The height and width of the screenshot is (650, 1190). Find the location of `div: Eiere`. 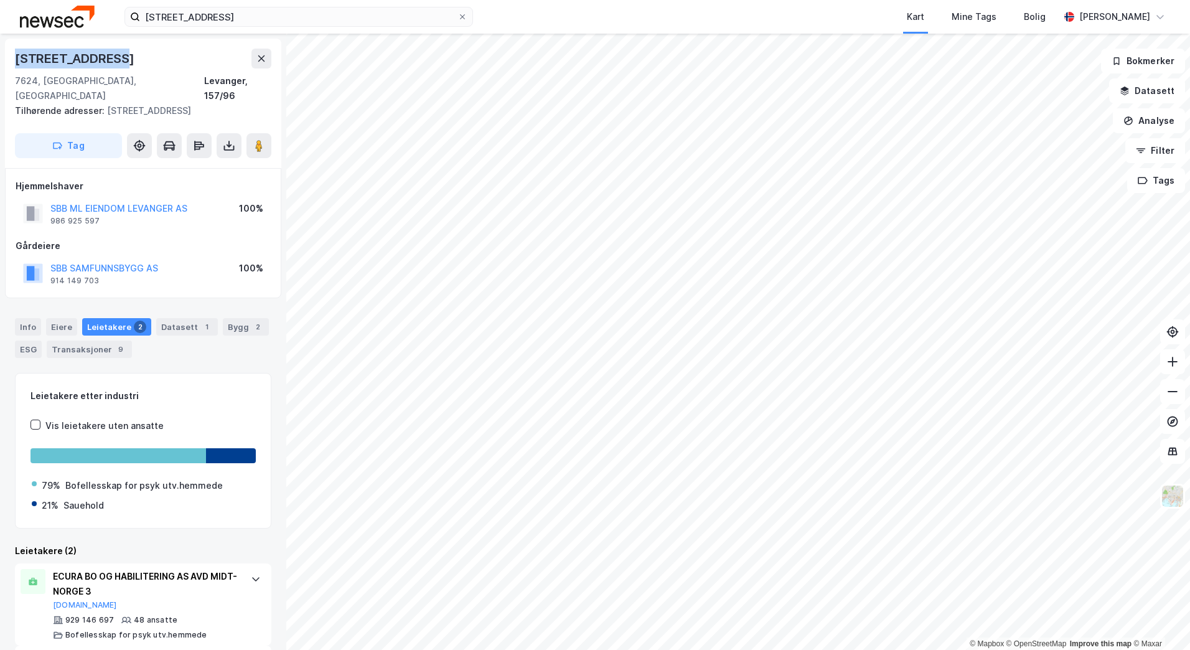

div: Eiere is located at coordinates (62, 327).